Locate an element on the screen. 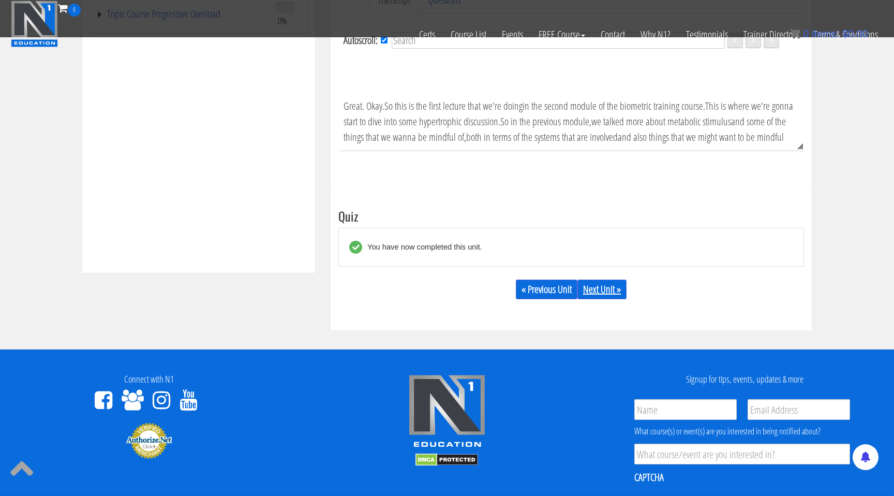 The width and height of the screenshot is (894, 496). a: 0 items: $0.00 is located at coordinates (829, 34).